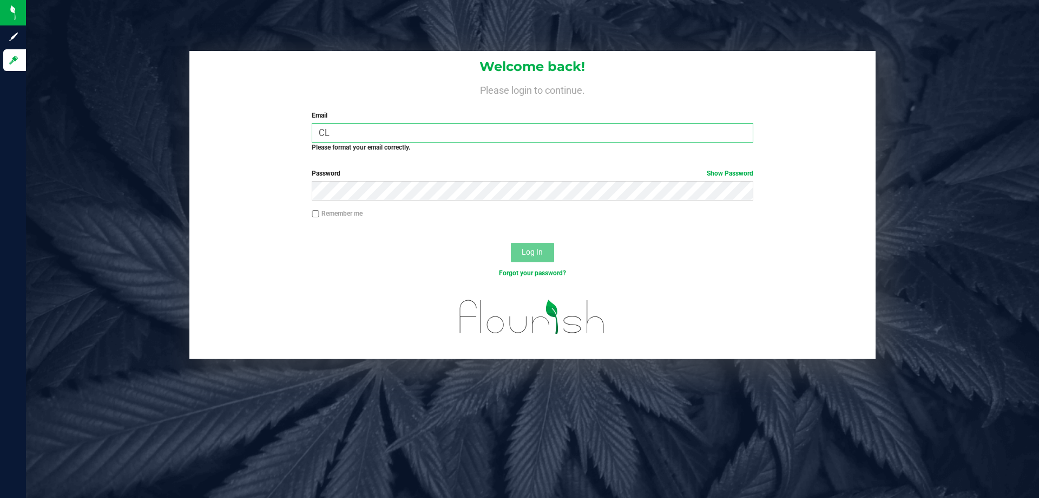 This screenshot has height=498, width=1039. Describe the element at coordinates (532, 115) in the screenshot. I see `label: Email` at that location.